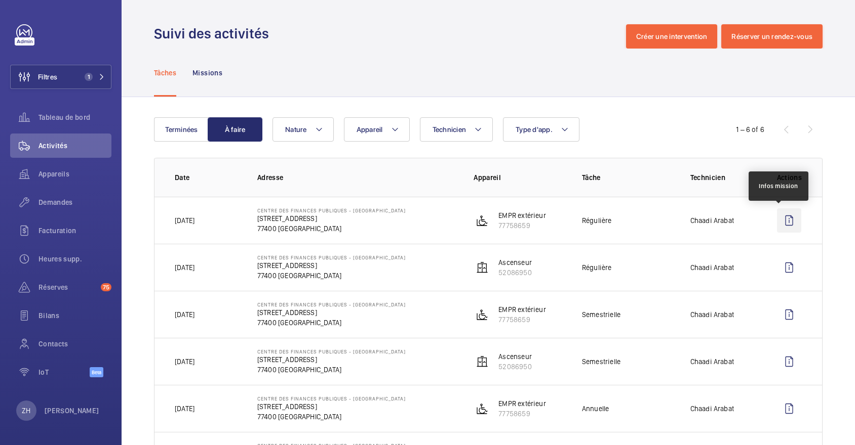  What do you see at coordinates (106, 288) in the screenshot?
I see `span: 75` at bounding box center [106, 288].